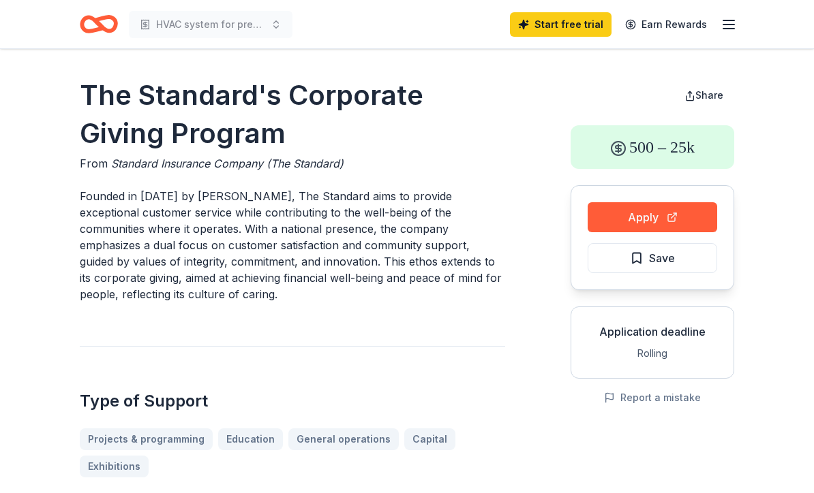 Image resolution: width=814 pixels, height=493 pixels. Describe the element at coordinates (211, 25) in the screenshot. I see `span: HVAC system for preschoolers` at that location.